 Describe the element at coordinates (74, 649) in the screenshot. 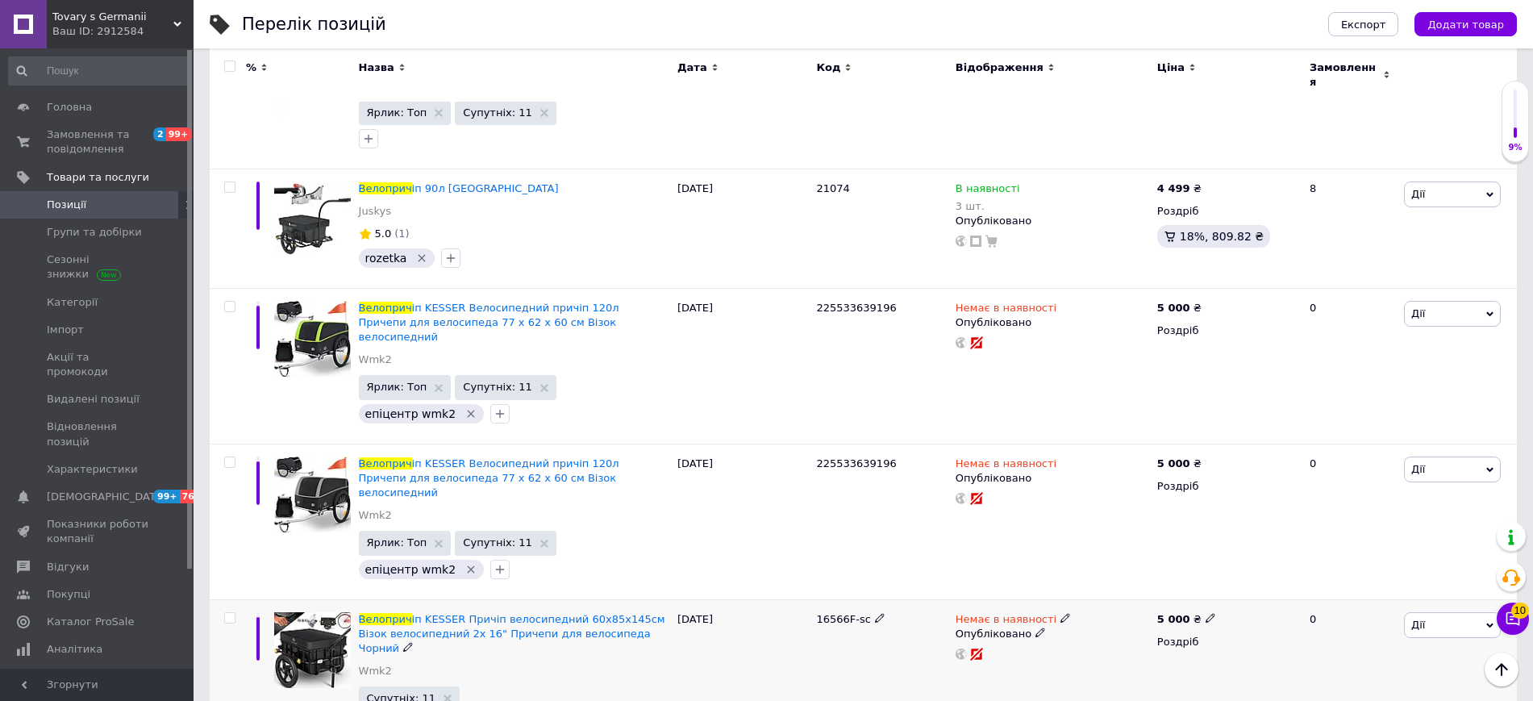

I see `span: Аналітика` at that location.